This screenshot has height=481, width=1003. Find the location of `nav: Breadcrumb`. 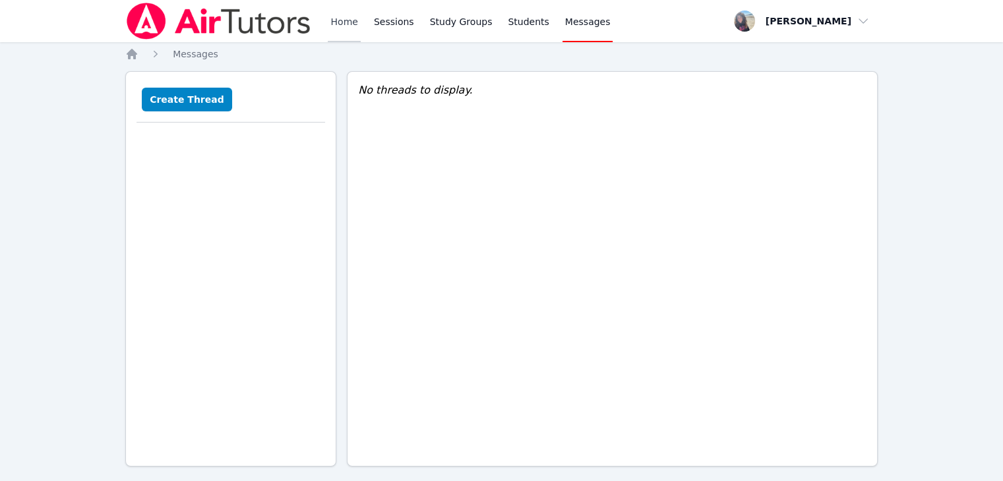

nav: Breadcrumb is located at coordinates (501, 54).